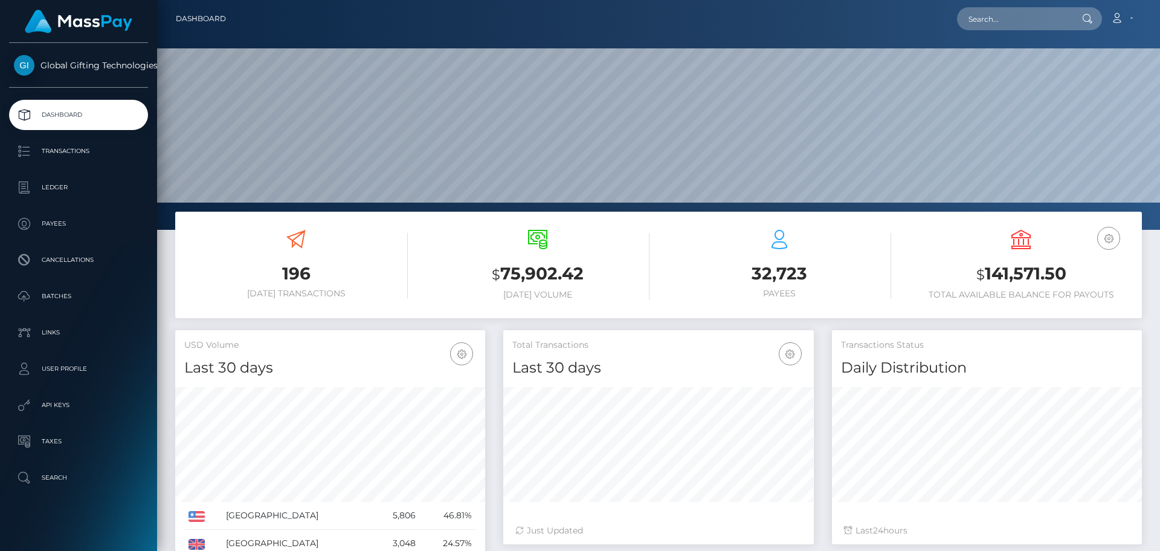 Image resolution: width=1160 pixels, height=551 pixels. Describe the element at coordinates (987, 530) in the screenshot. I see `div: Last hours` at that location.